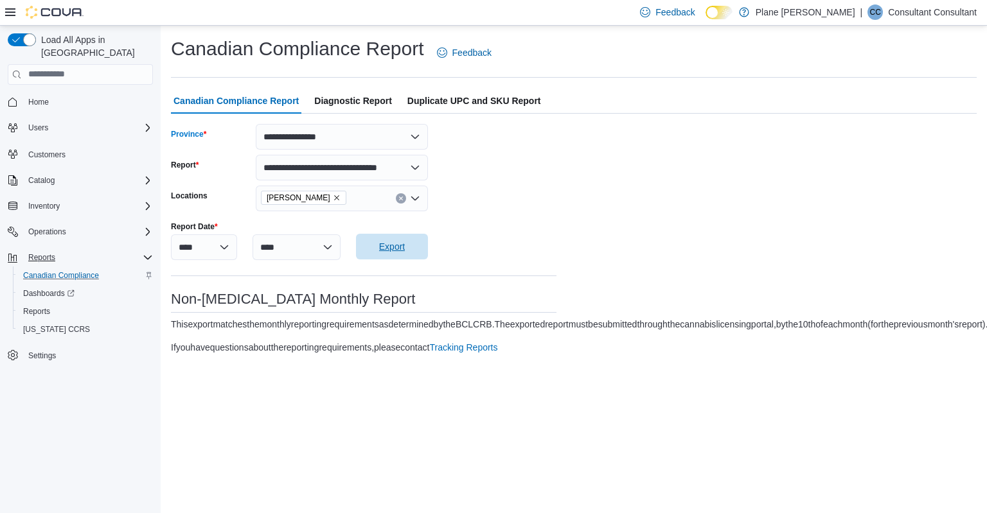 The width and height of the screenshot is (987, 513). What do you see at coordinates (875, 12) in the screenshot?
I see `span: CC` at bounding box center [875, 12].